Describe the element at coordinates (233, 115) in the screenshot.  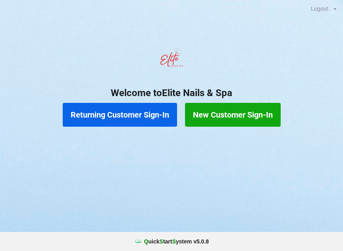
I see `button: New Customer Sign-In` at that location.